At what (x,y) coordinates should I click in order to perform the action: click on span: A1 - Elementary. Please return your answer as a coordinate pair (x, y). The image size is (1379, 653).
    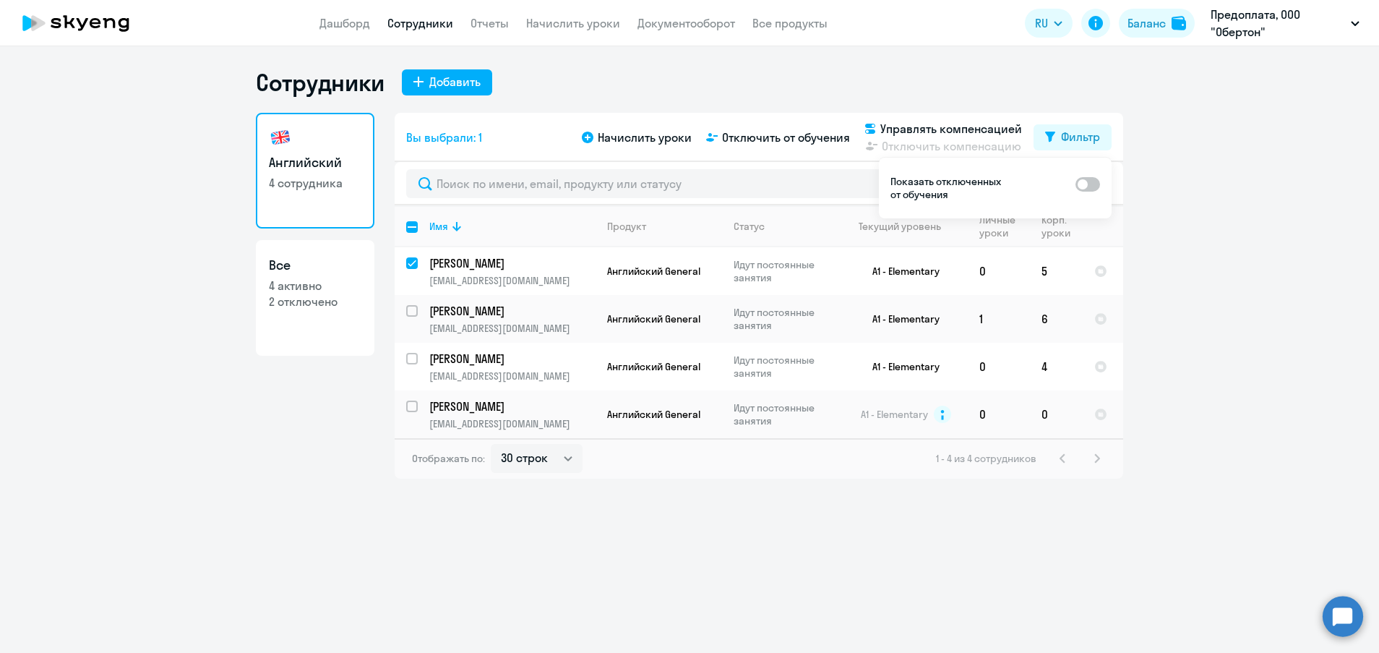
    Looking at the image, I should click on (894, 414).